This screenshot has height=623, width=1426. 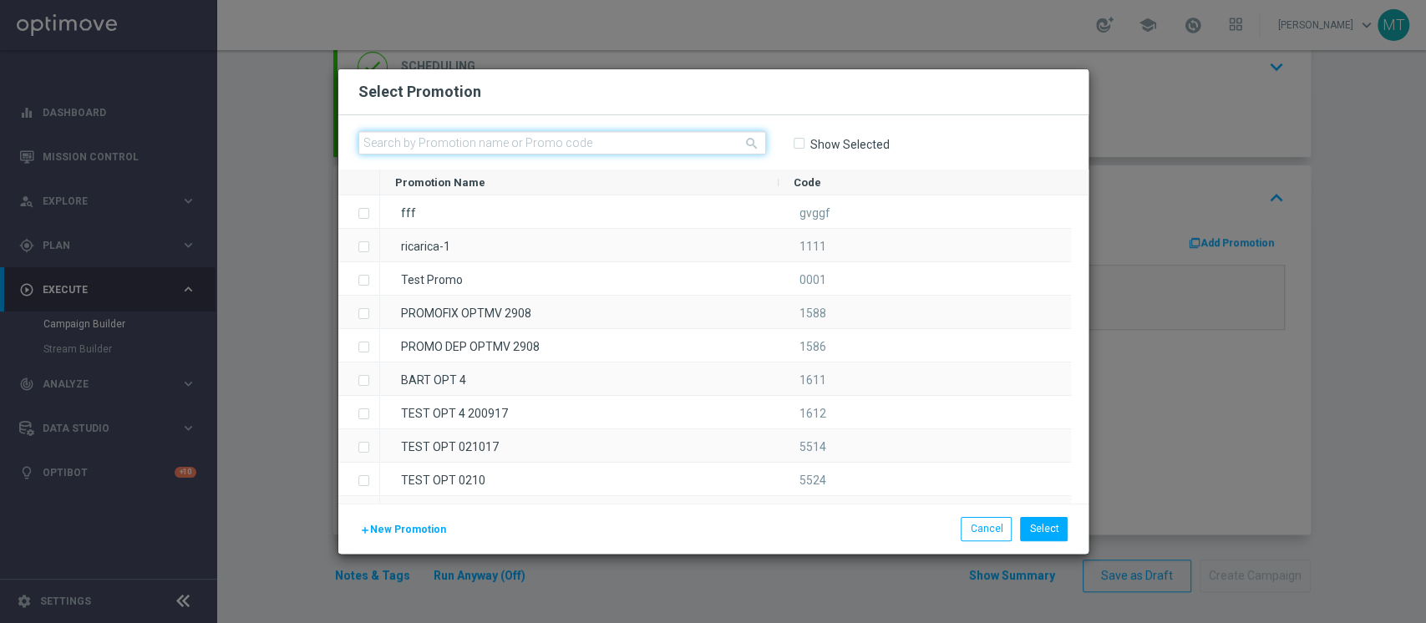 What do you see at coordinates (580, 345) in the screenshot?
I see `div: PROMO DEP OPTMV 2908` at bounding box center [580, 345].